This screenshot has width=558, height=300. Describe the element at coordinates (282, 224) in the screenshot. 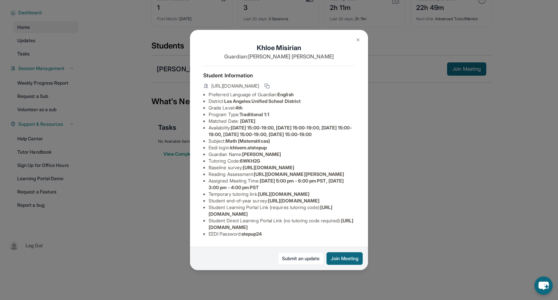

I see `li: Student Direct Learning Portal Link (no tutoring code required) :` at that location.